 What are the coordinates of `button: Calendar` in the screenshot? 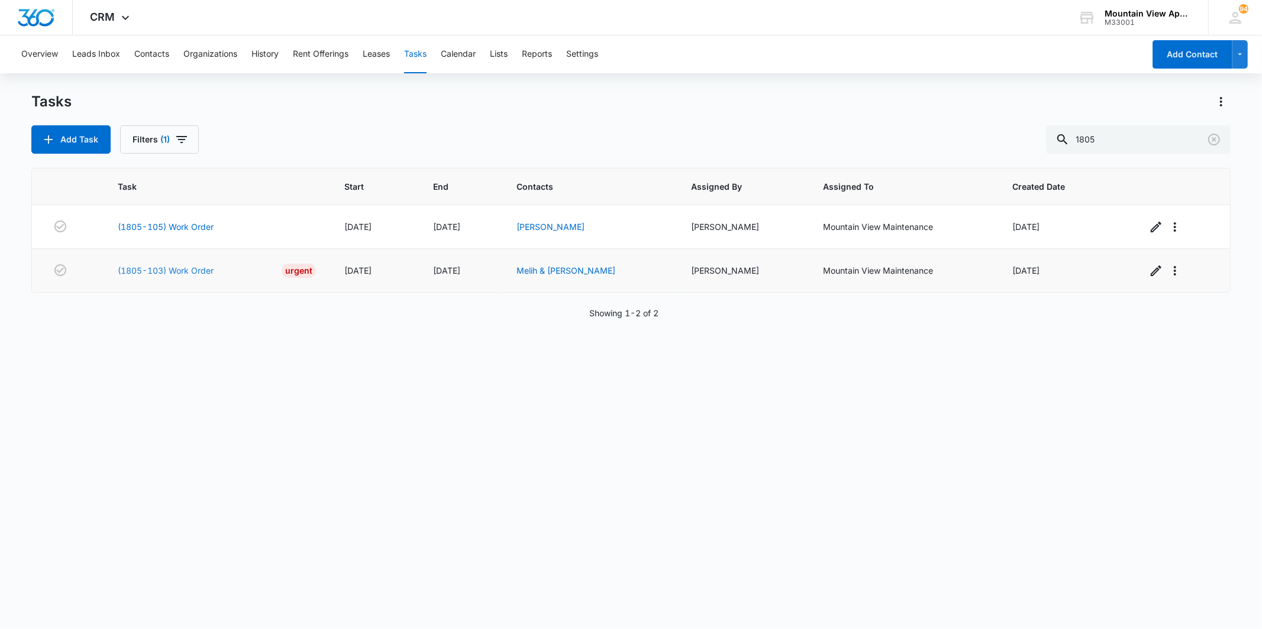 It's located at (458, 54).